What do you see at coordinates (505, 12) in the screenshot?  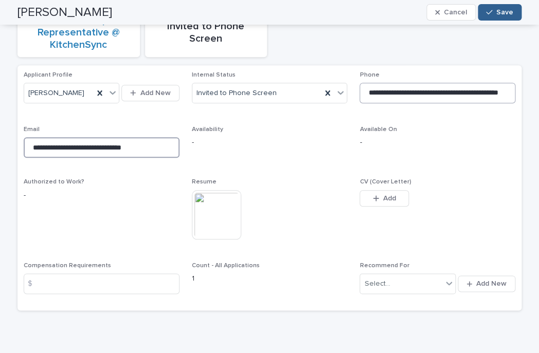 I see `span: Save` at bounding box center [505, 12].